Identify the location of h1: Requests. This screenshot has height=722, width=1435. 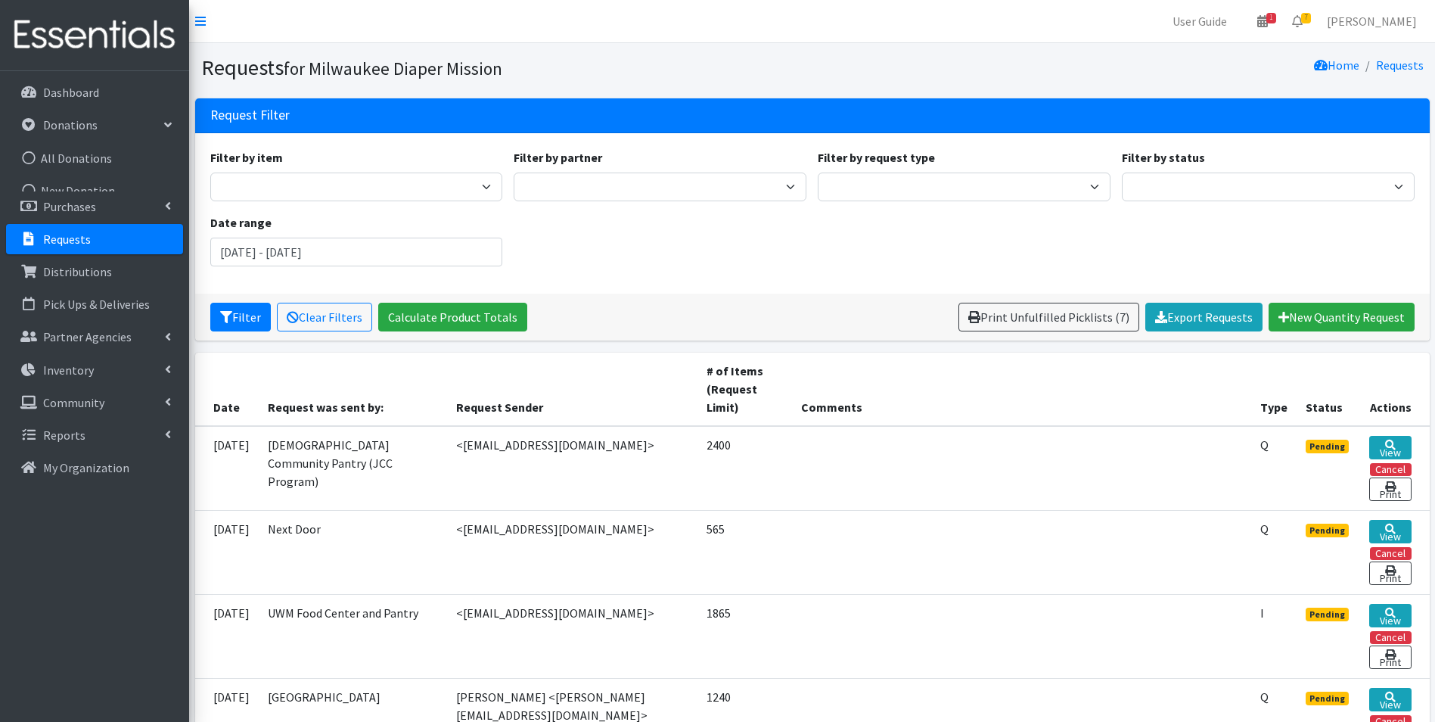
(504, 67).